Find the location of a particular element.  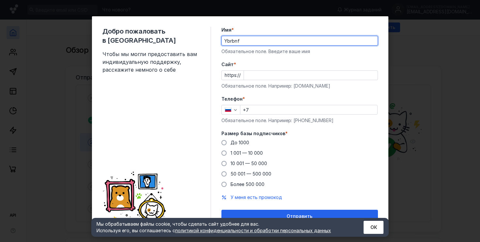

div: Обязательное поле. Введите ваше имя is located at coordinates (300, 52).